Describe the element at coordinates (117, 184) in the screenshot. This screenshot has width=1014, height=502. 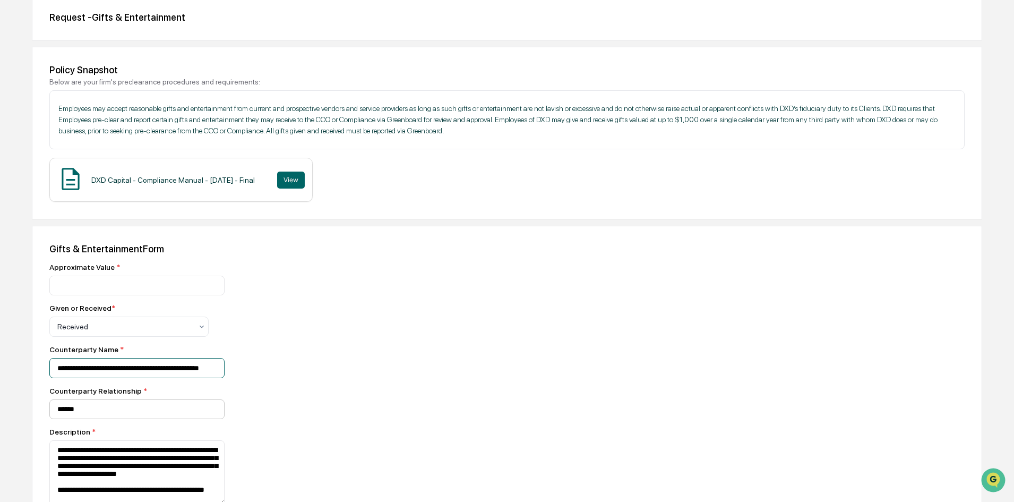
I see `span: Pylon` at that location.